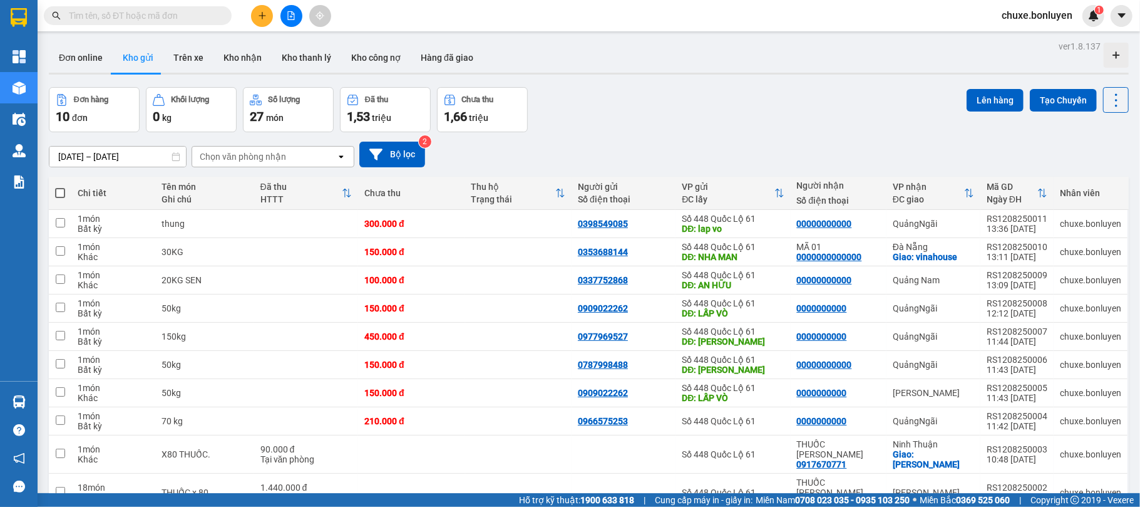 This screenshot has height=507, width=1140. I want to click on button: Kho gửi, so click(138, 58).